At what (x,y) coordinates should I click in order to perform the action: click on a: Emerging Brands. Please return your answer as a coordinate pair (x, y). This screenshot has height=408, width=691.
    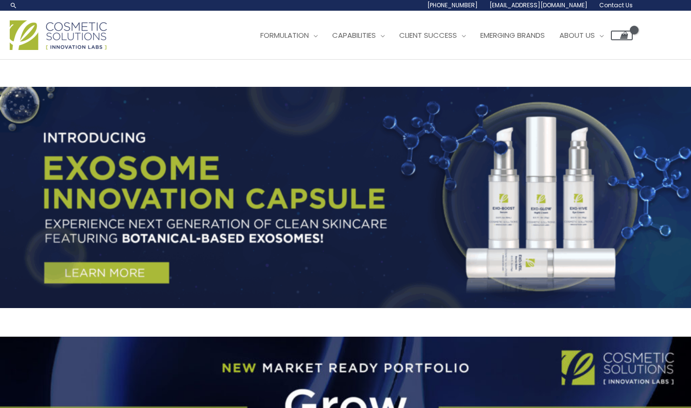
    Looking at the image, I should click on (512, 35).